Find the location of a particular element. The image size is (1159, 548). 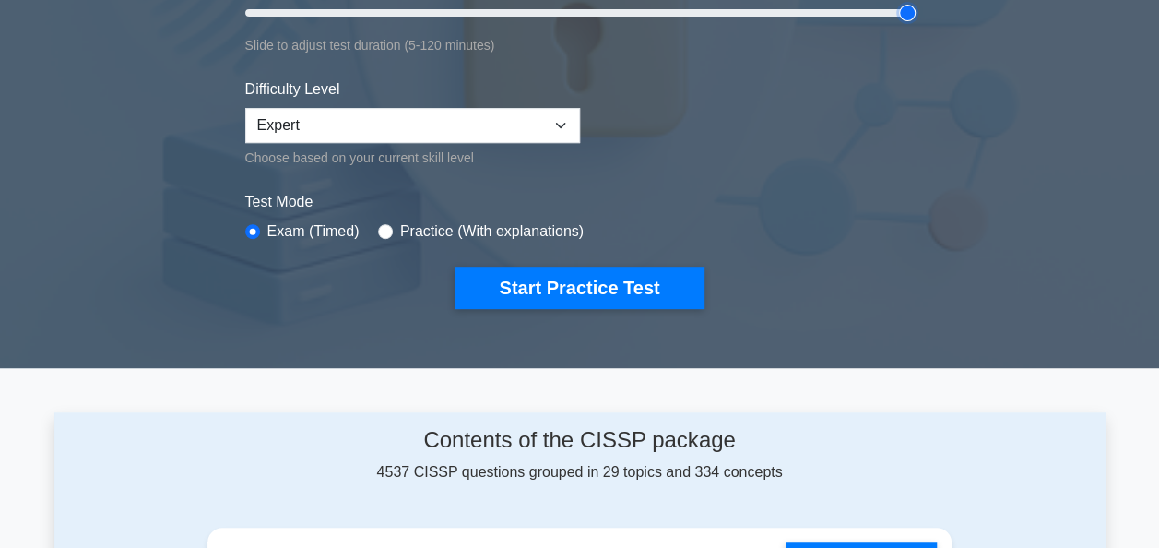

label: Practice (With explanations) is located at coordinates (491, 231).